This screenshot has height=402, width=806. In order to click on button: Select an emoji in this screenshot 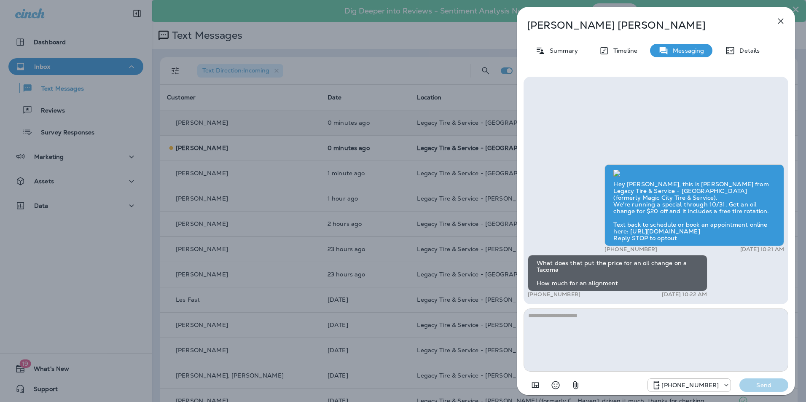, I will do `click(555, 385)`.